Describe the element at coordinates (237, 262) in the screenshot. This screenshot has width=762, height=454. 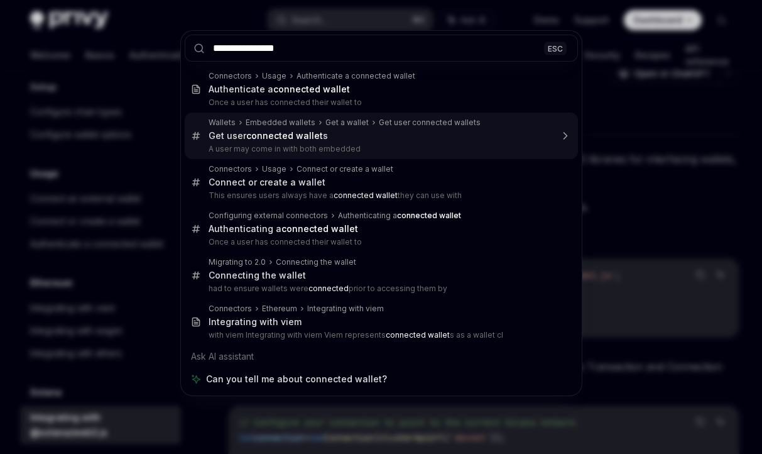
I see `div: Migrating to 2.0` at that location.